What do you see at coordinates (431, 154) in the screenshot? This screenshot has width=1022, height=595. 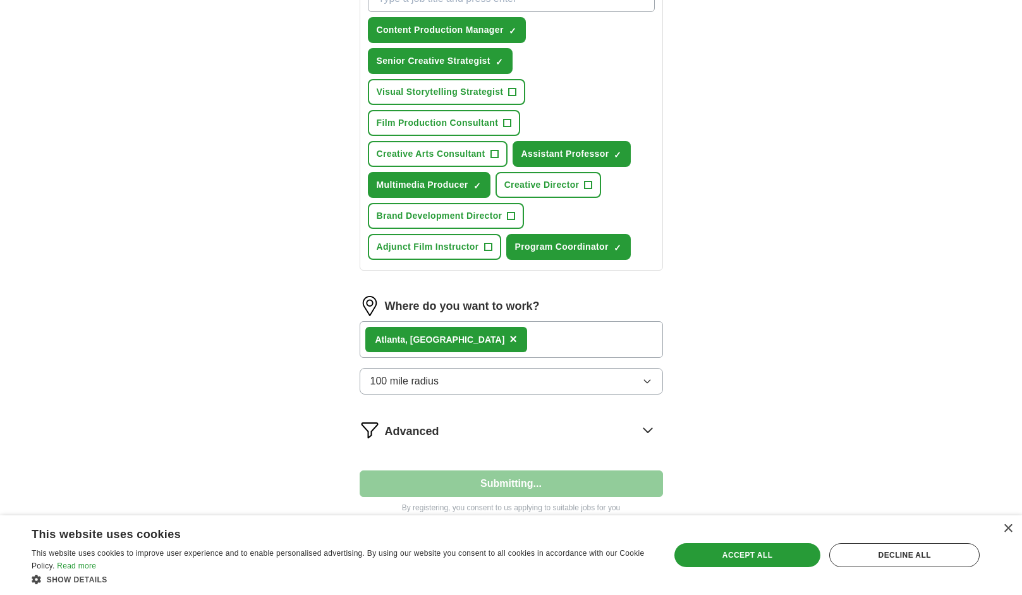 I see `span: Creative Arts Consultant` at bounding box center [431, 154].